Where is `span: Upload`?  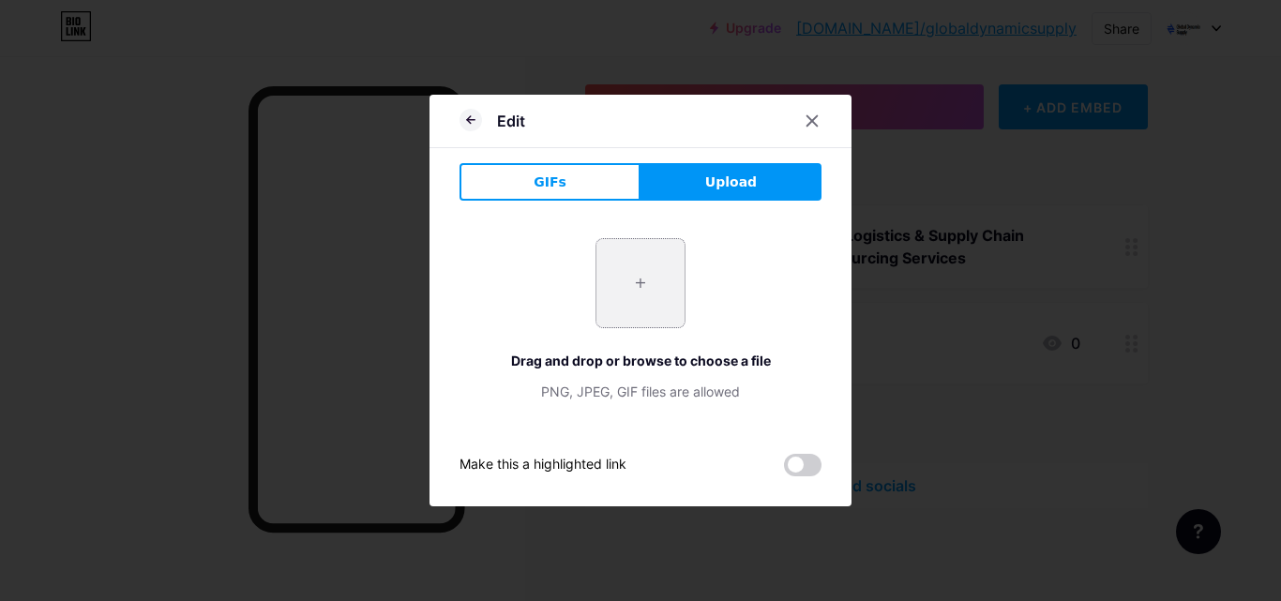 span: Upload is located at coordinates (731, 182).